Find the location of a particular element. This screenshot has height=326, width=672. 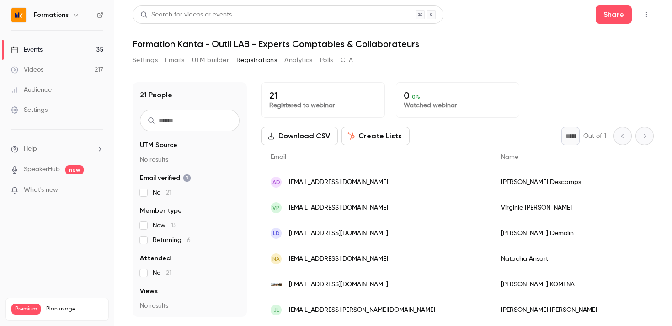

span: What's new is located at coordinates (41, 190).